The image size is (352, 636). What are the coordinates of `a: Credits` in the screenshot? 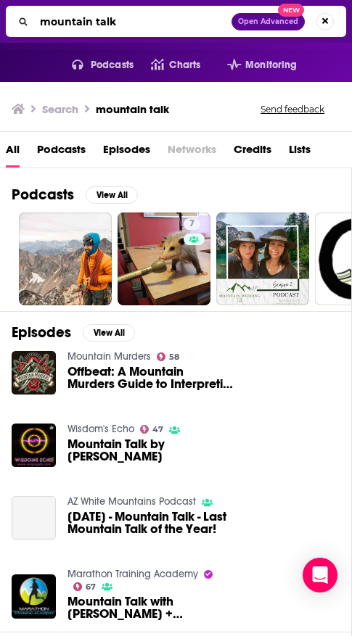 It's located at (253, 152).